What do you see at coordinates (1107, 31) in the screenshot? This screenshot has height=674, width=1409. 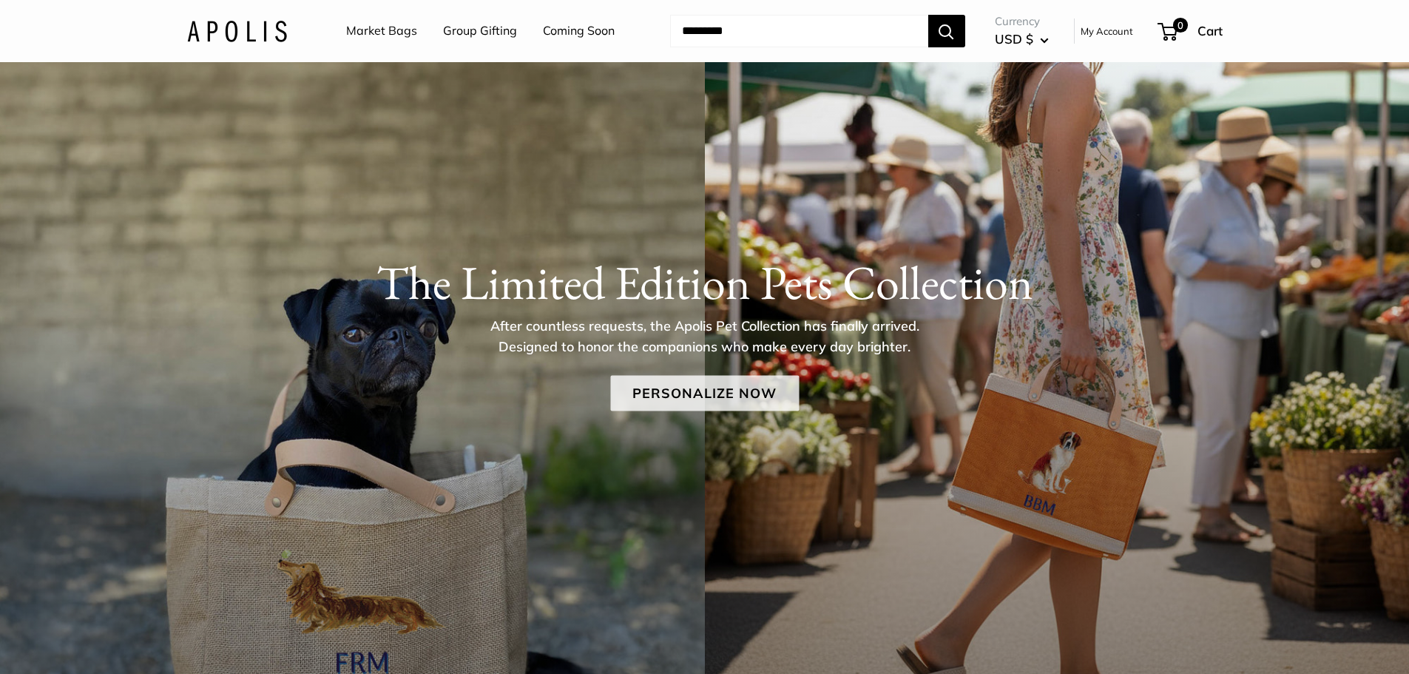 I see `a: My Account` at bounding box center [1107, 31].